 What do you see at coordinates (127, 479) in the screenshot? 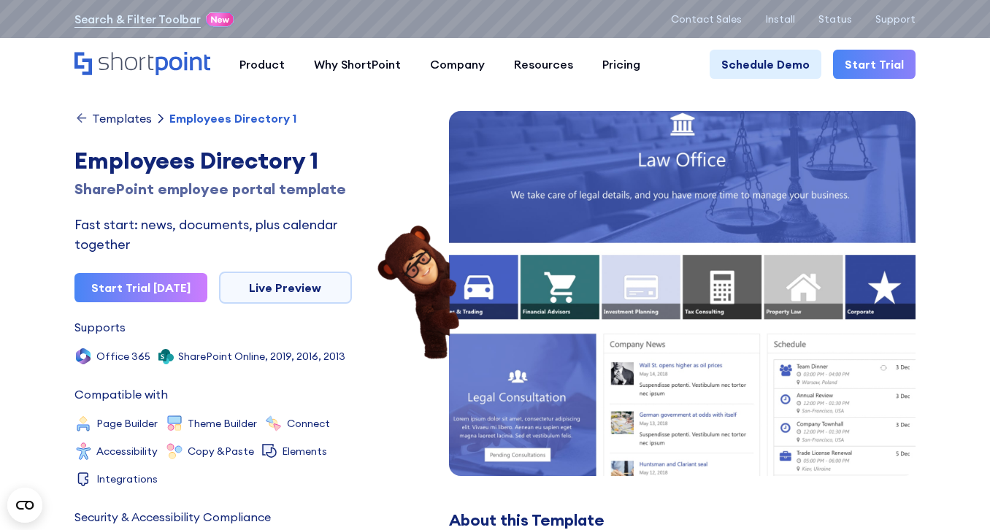
I see `div: Integrations` at bounding box center [127, 479].